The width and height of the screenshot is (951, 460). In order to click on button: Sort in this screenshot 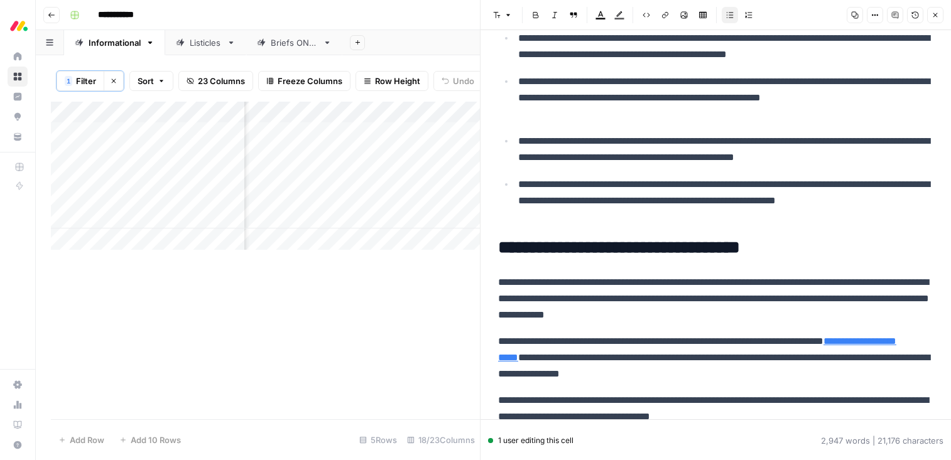, I will do `click(151, 81)`.